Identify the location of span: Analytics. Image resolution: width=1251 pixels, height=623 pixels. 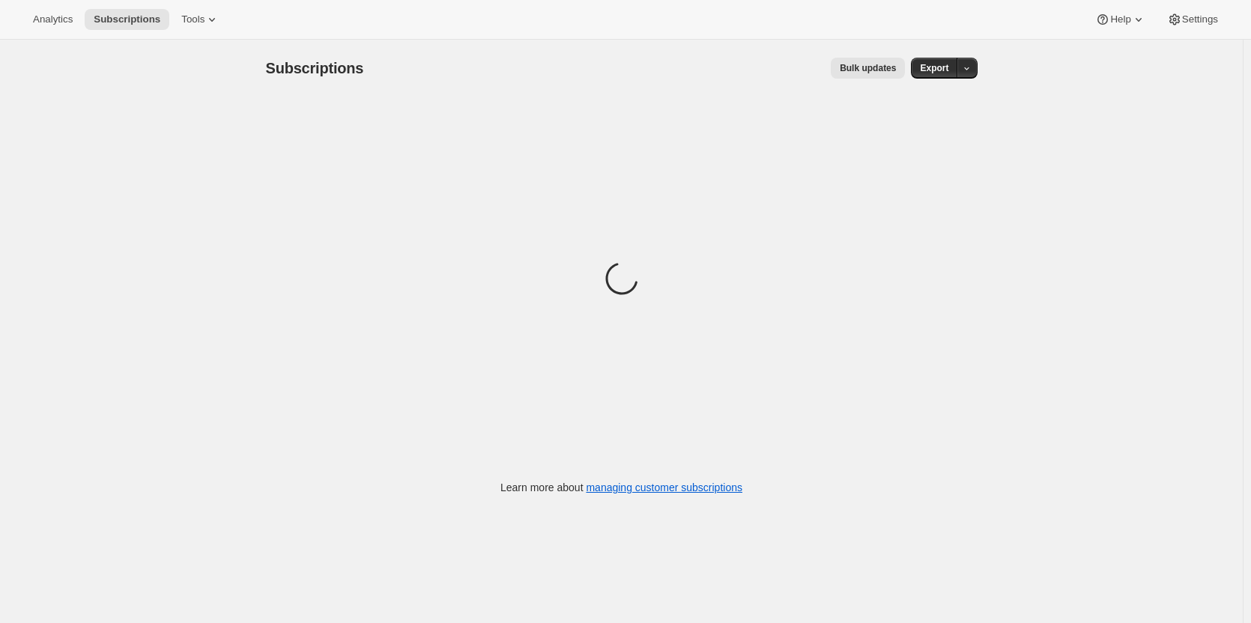
(52, 19).